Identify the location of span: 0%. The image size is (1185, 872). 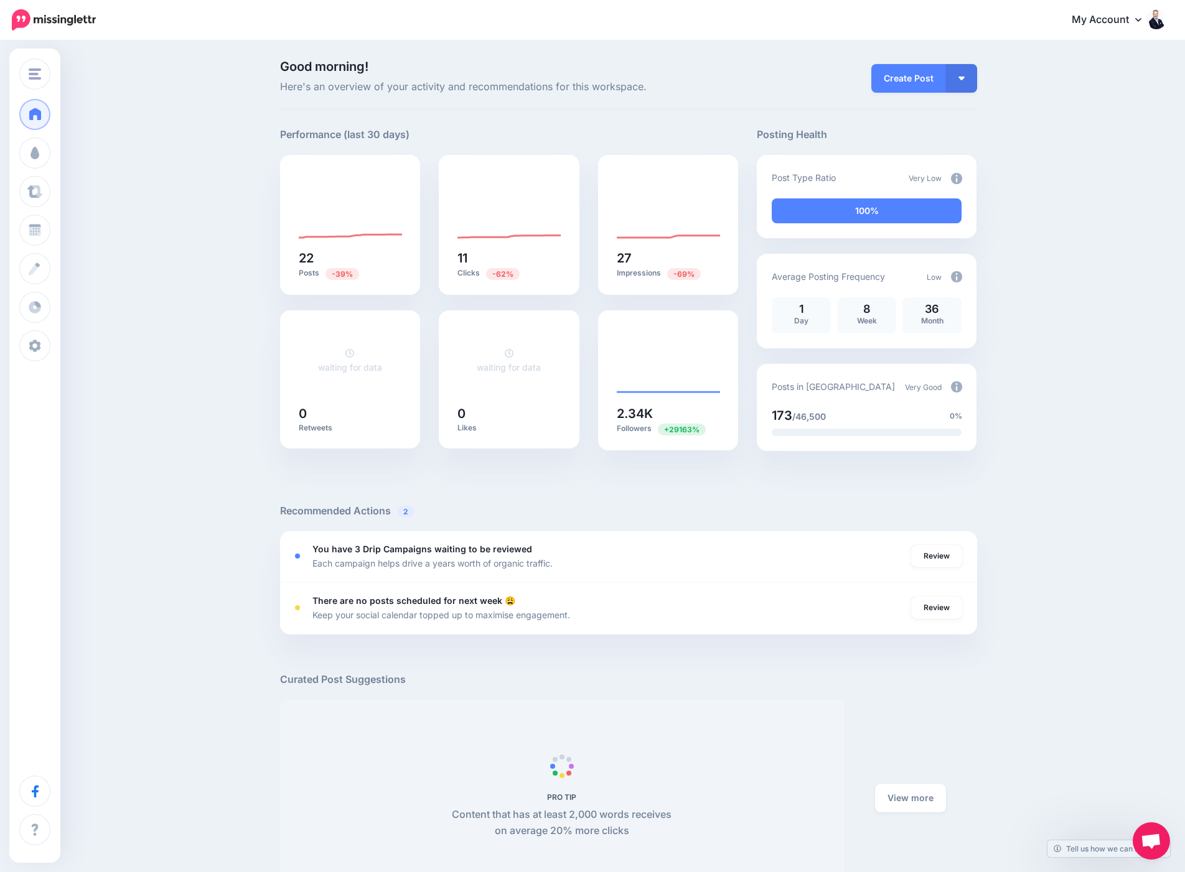
(956, 416).